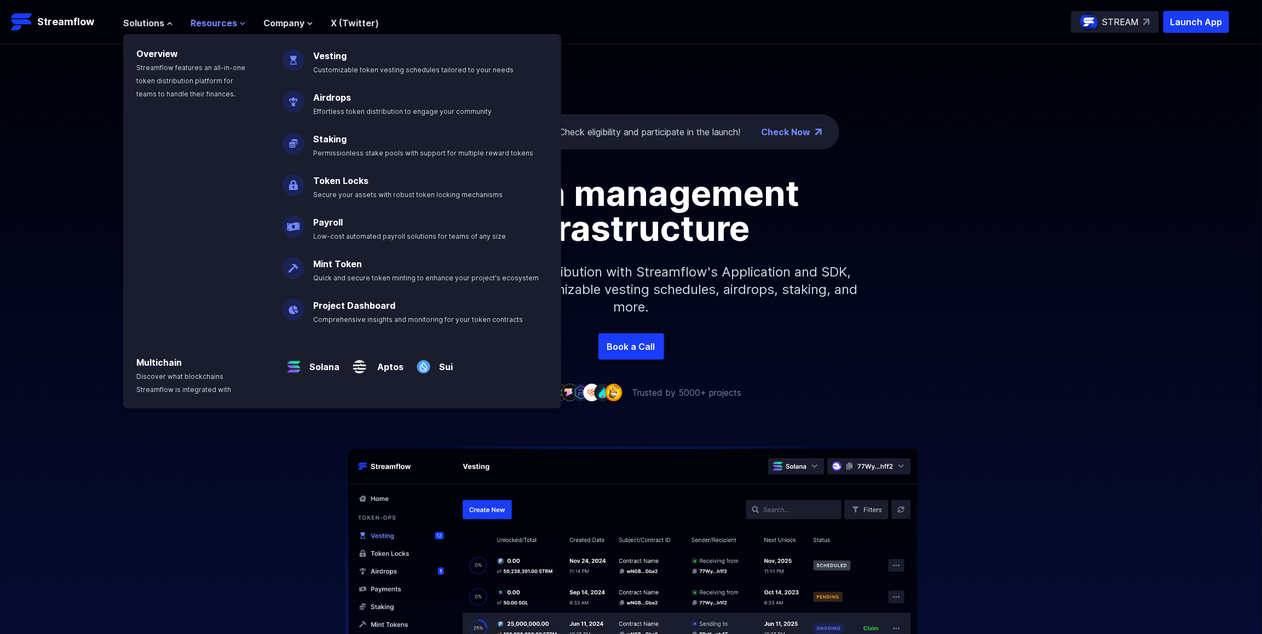  What do you see at coordinates (1196, 22) in the screenshot?
I see `a: Launch App` at bounding box center [1196, 22].